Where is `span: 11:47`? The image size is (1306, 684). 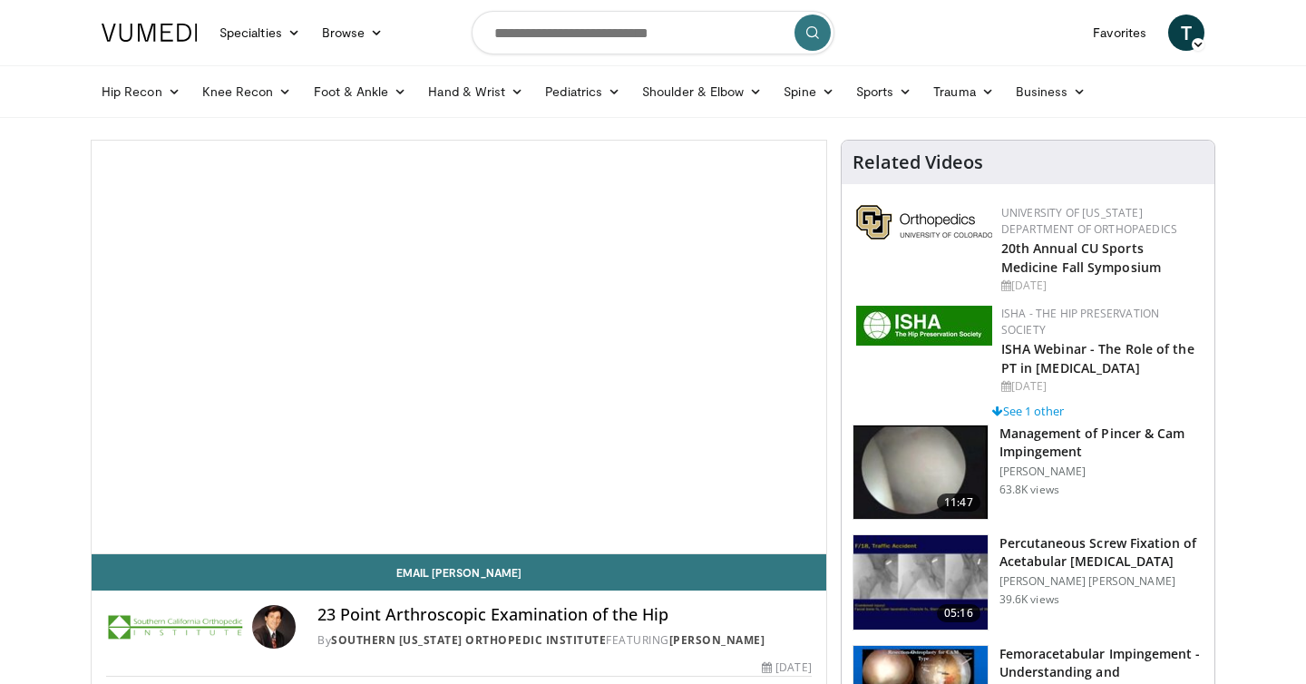
span: 11:47 is located at coordinates (958, 502).